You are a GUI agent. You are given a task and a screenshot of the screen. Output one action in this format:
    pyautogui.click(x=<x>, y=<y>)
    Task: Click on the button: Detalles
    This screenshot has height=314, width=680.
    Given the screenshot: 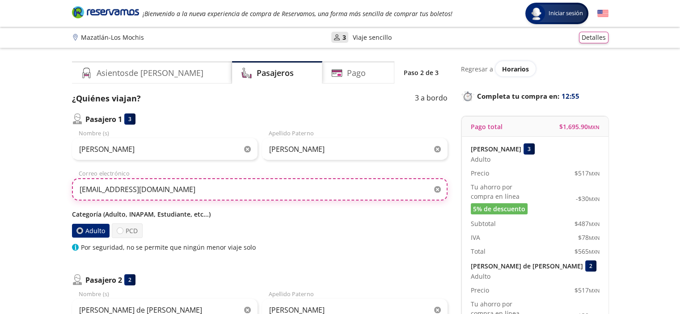 What is the action you would take?
    pyautogui.click(x=594, y=38)
    